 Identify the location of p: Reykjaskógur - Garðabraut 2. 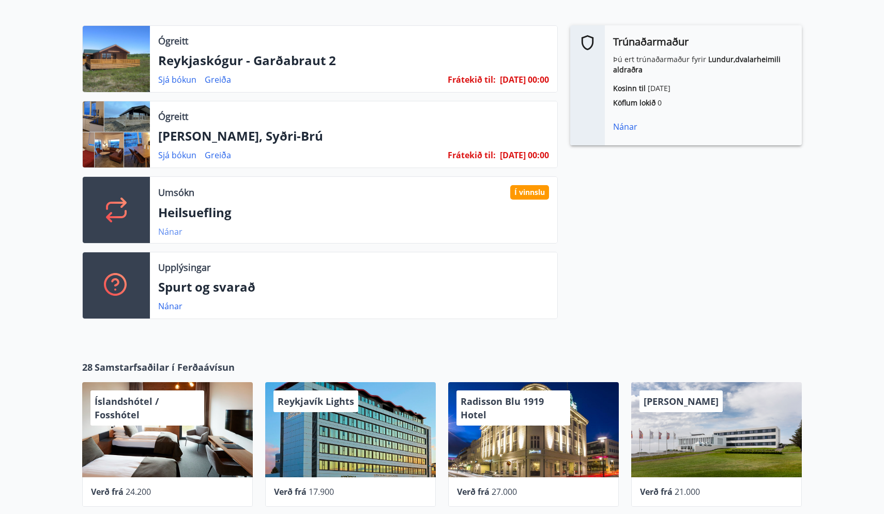
(354, 61).